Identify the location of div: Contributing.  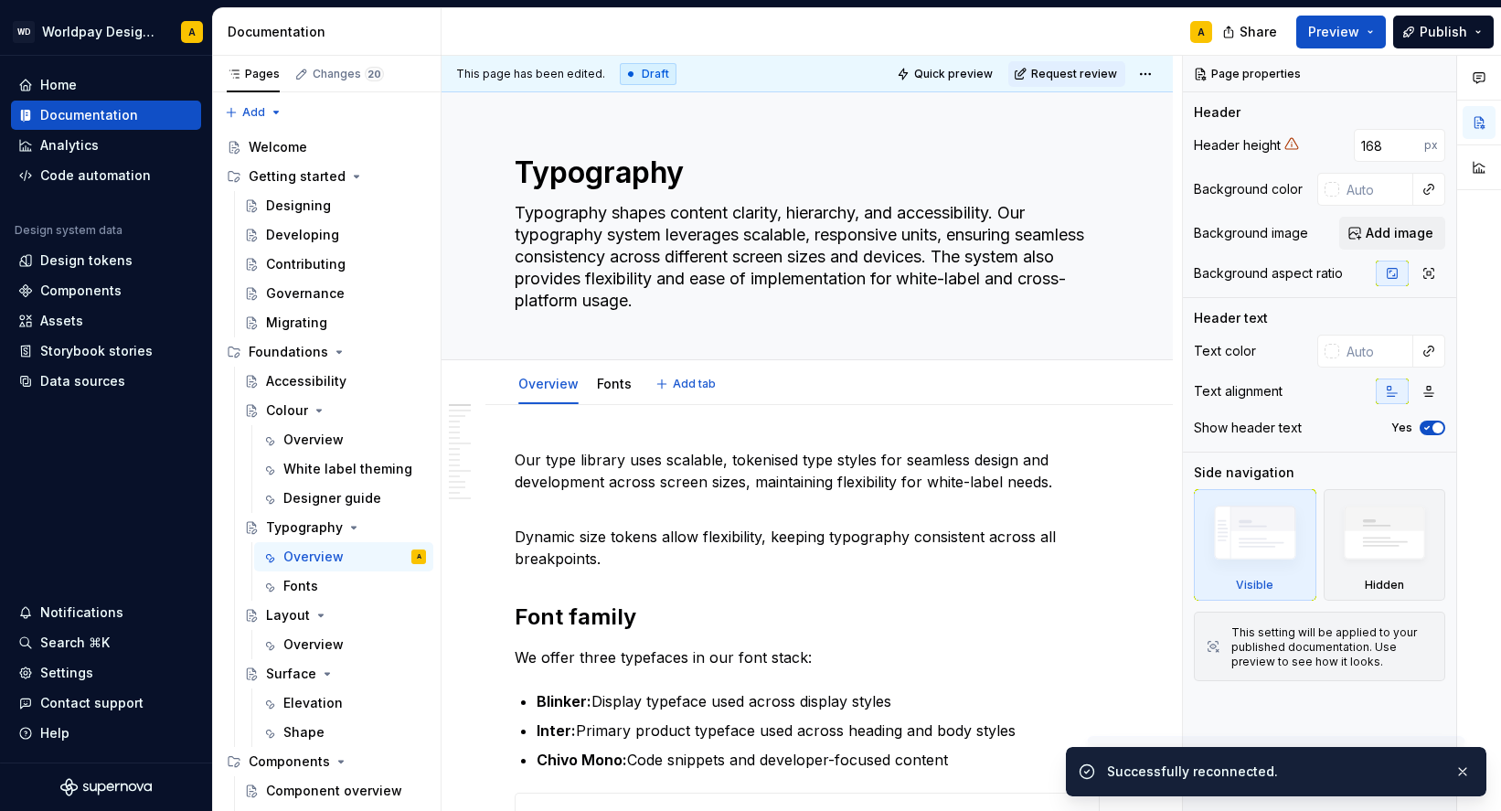
(305, 264).